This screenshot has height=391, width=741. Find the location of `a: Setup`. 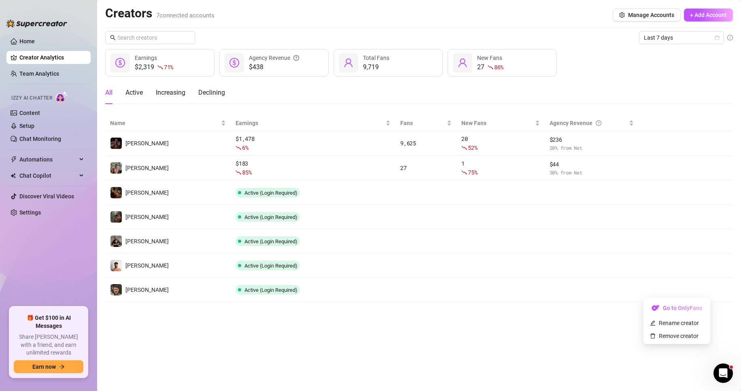

a: Setup is located at coordinates (27, 126).